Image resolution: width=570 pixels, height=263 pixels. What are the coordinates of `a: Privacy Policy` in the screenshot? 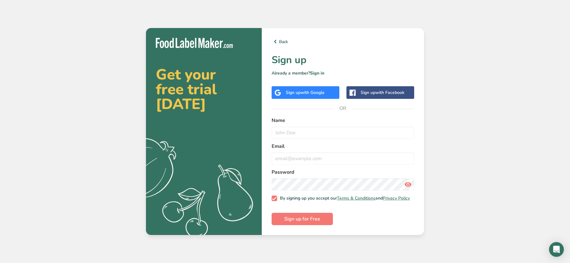 It's located at (396, 198).